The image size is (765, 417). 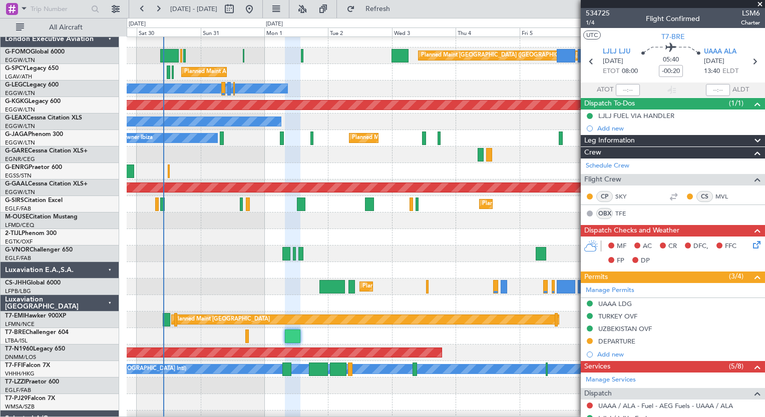 I want to click on a: DNMM/LOS, so click(x=21, y=357).